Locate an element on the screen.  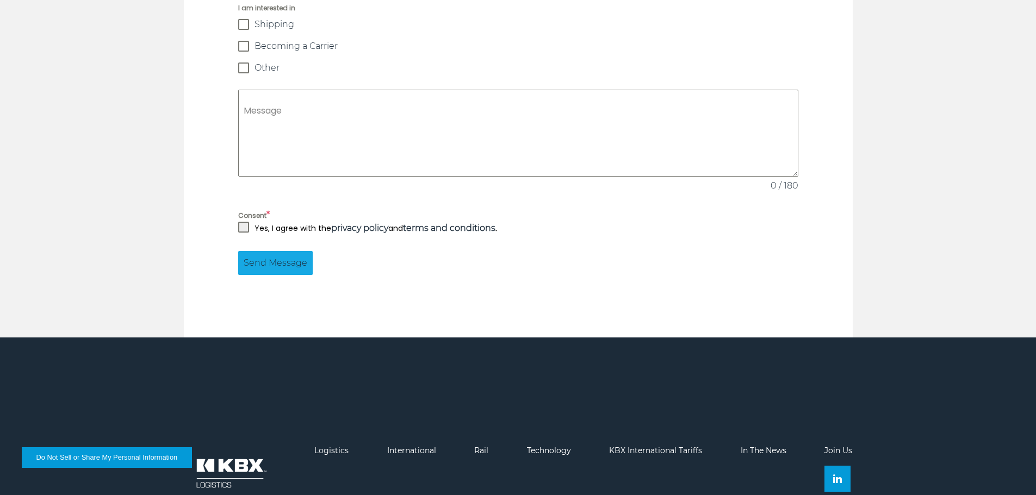
p: Yes, I agree with the and is located at coordinates (376, 228).